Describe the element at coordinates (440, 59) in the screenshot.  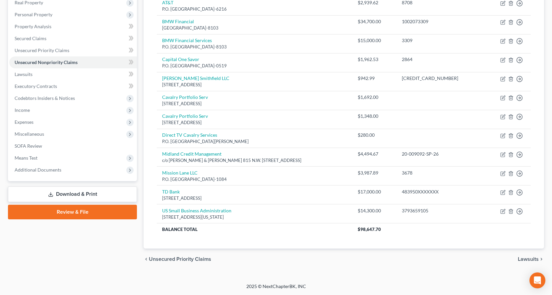
I see `div: 2864` at that location.